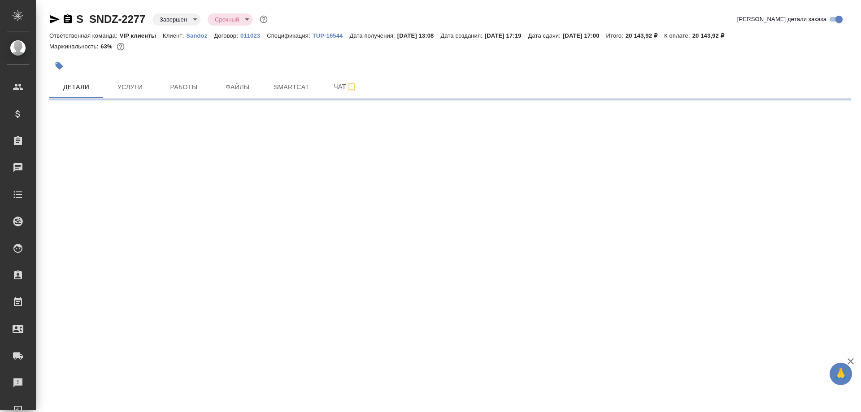 The height and width of the screenshot is (412, 861). I want to click on p: Sandoz, so click(200, 35).